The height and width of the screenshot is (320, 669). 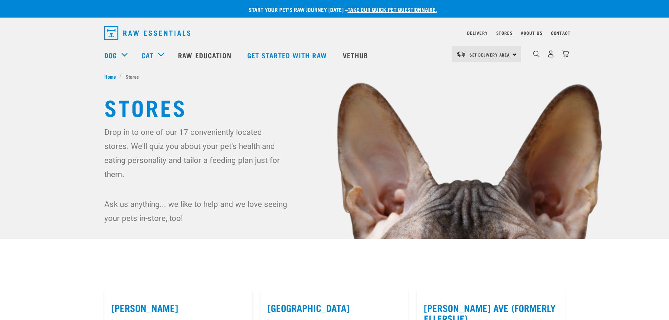 What do you see at coordinates (392, 9) in the screenshot?
I see `a: take our quick pet questionnaire.` at bounding box center [392, 9].